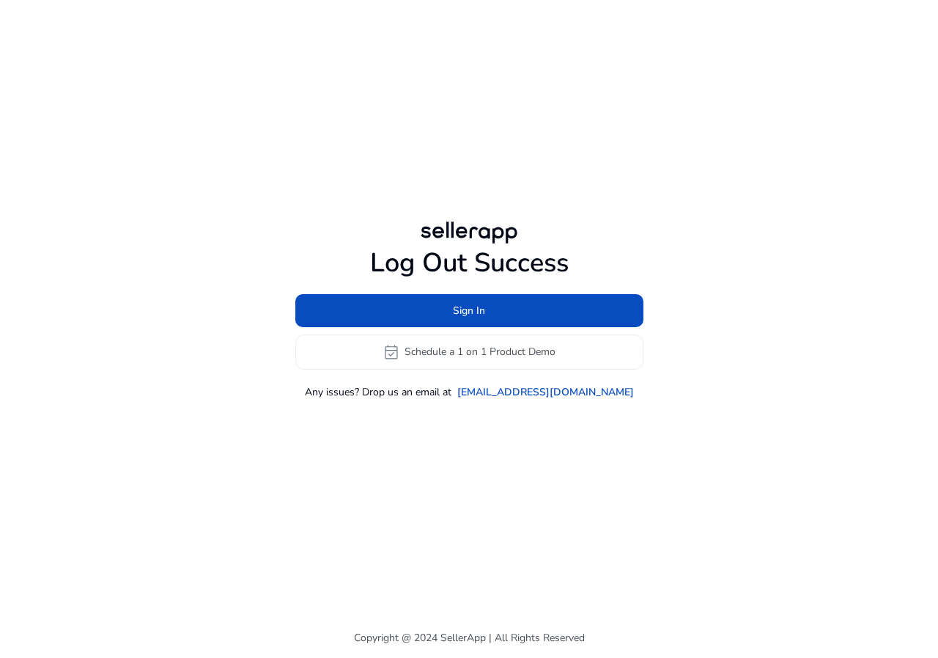 This screenshot has width=938, height=658. I want to click on span: Sign In, so click(469, 310).